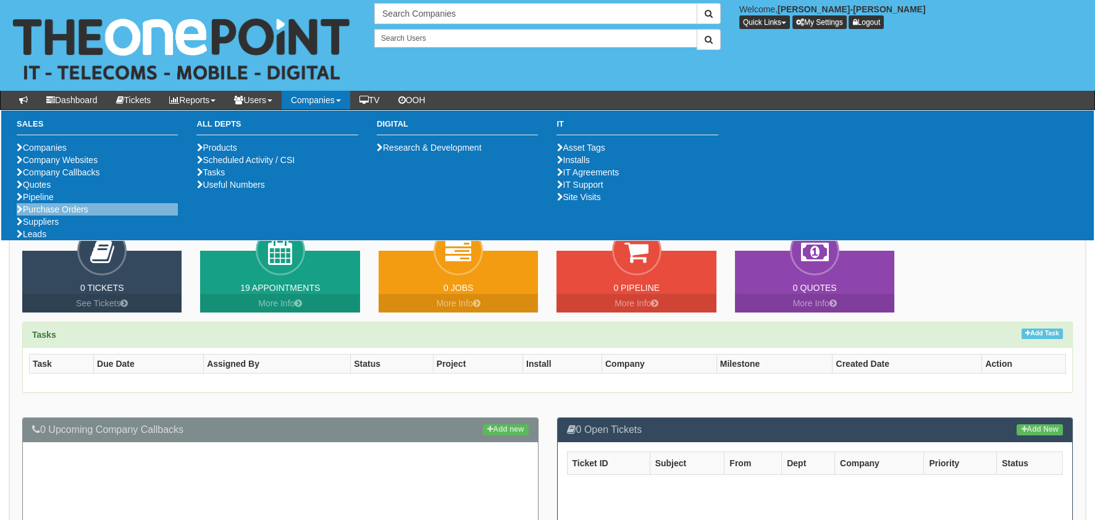 Image resolution: width=1095 pixels, height=520 pixels. I want to click on input: Search Users, so click(535, 38).